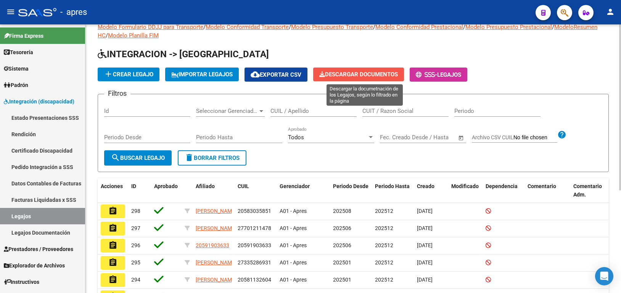 The image size is (621, 293). What do you see at coordinates (276, 75) in the screenshot?
I see `span: Exportar CSV` at bounding box center [276, 75].